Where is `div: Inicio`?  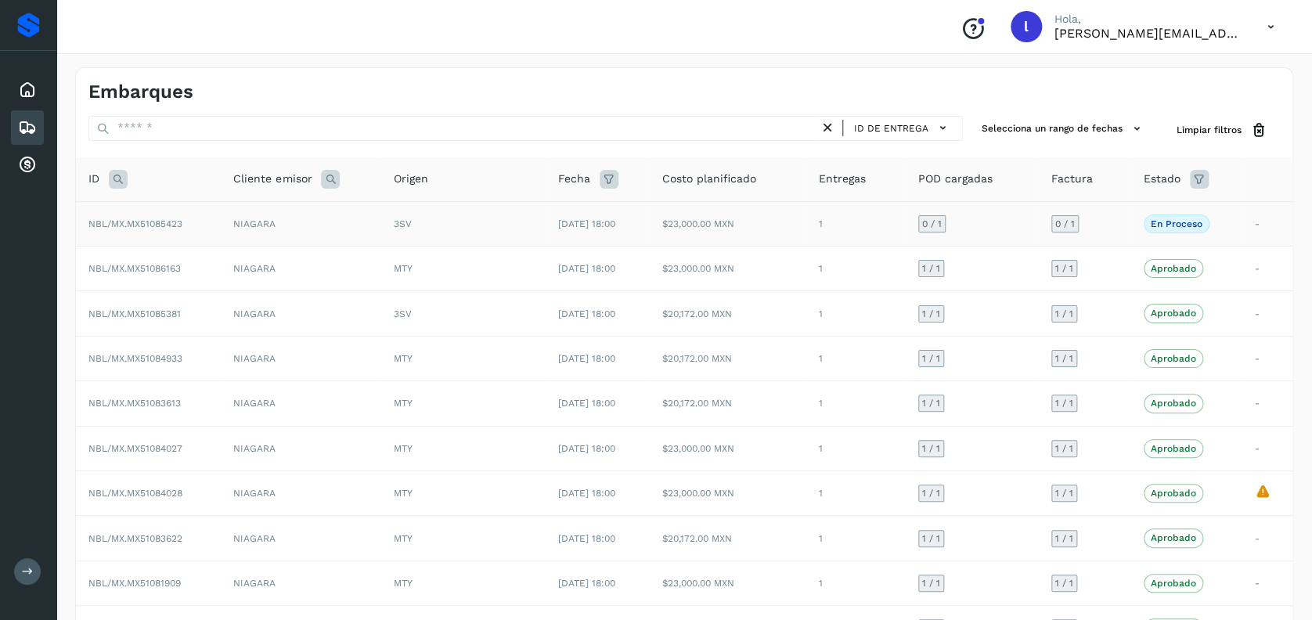 div: Inicio is located at coordinates (27, 90).